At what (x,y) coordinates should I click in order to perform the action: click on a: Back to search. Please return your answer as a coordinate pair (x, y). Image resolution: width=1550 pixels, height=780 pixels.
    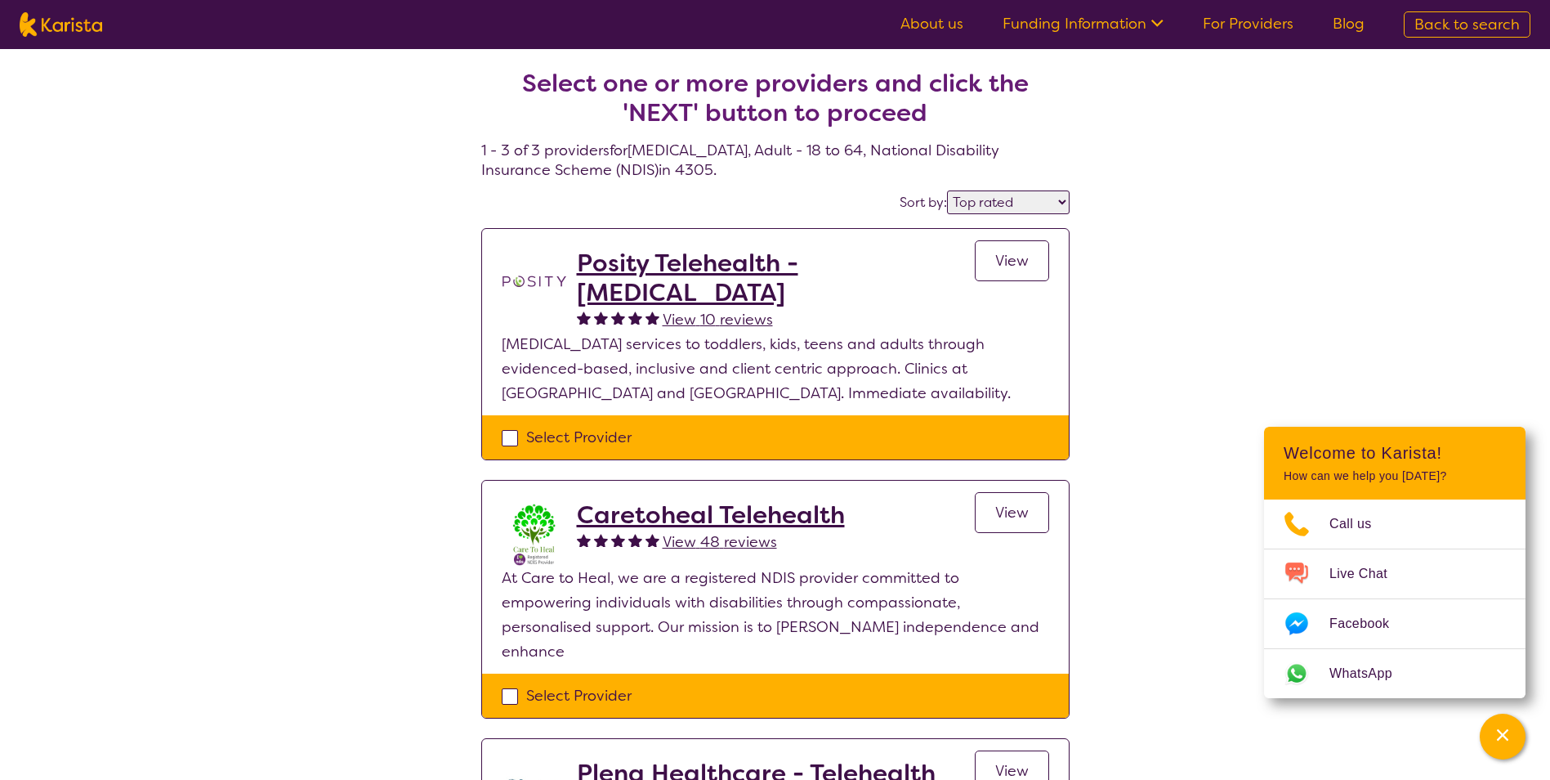
    Looking at the image, I should click on (1467, 25).